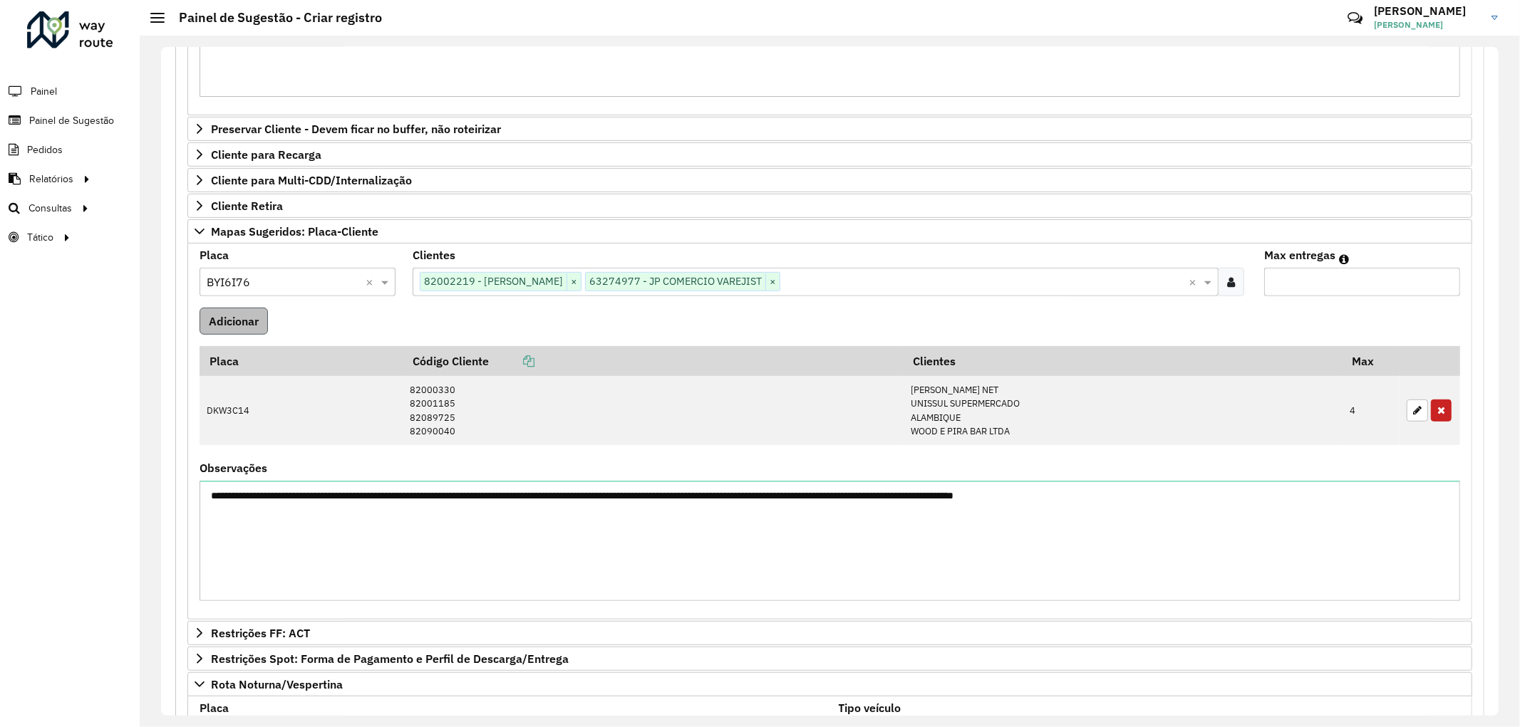 This screenshot has width=1520, height=727. I want to click on span: Rota Noturna/Vespertina, so click(276, 685).